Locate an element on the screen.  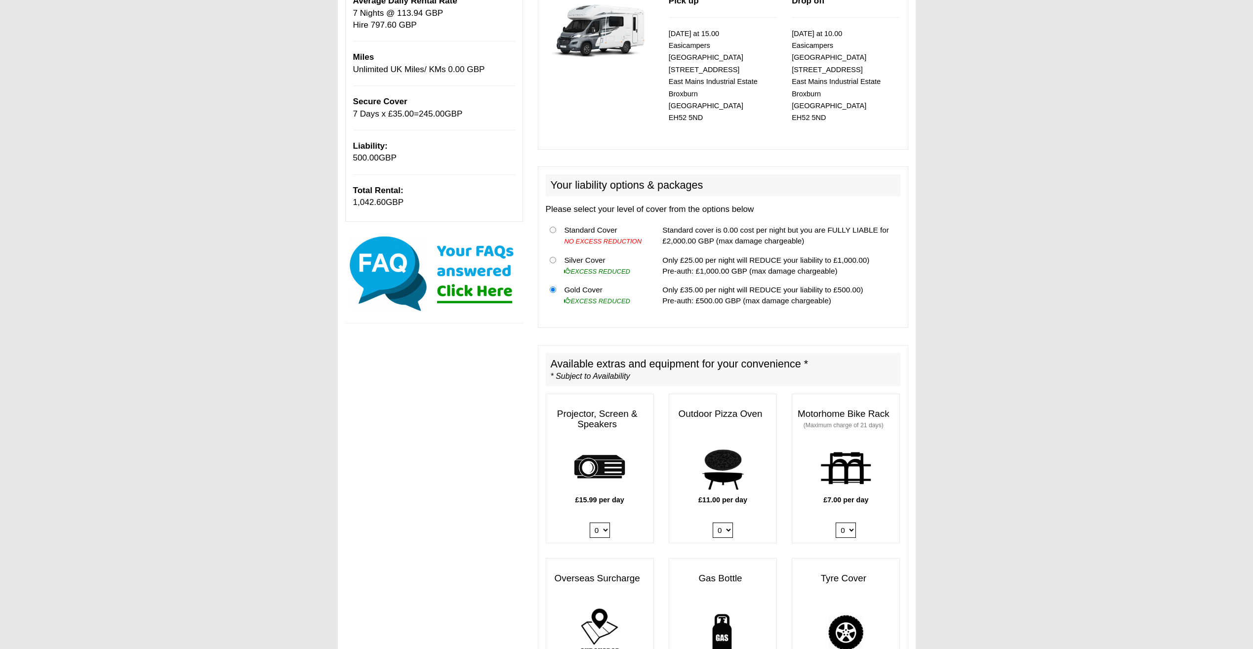
h3: Tyre Cover is located at coordinates (845, 578).